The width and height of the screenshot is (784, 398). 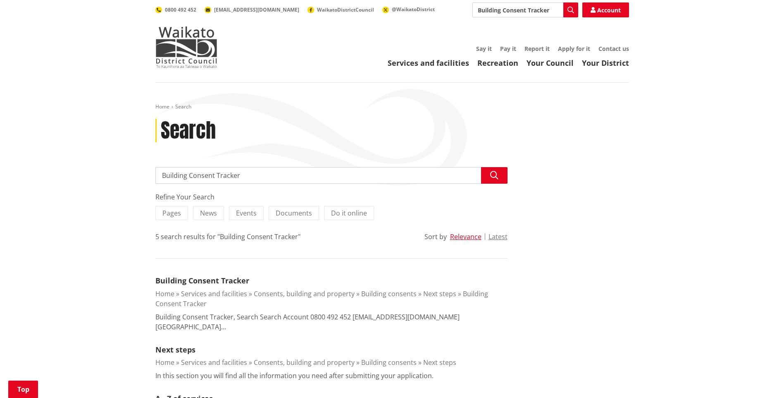 What do you see at coordinates (508, 48) in the screenshot?
I see `a: Pay it` at bounding box center [508, 48].